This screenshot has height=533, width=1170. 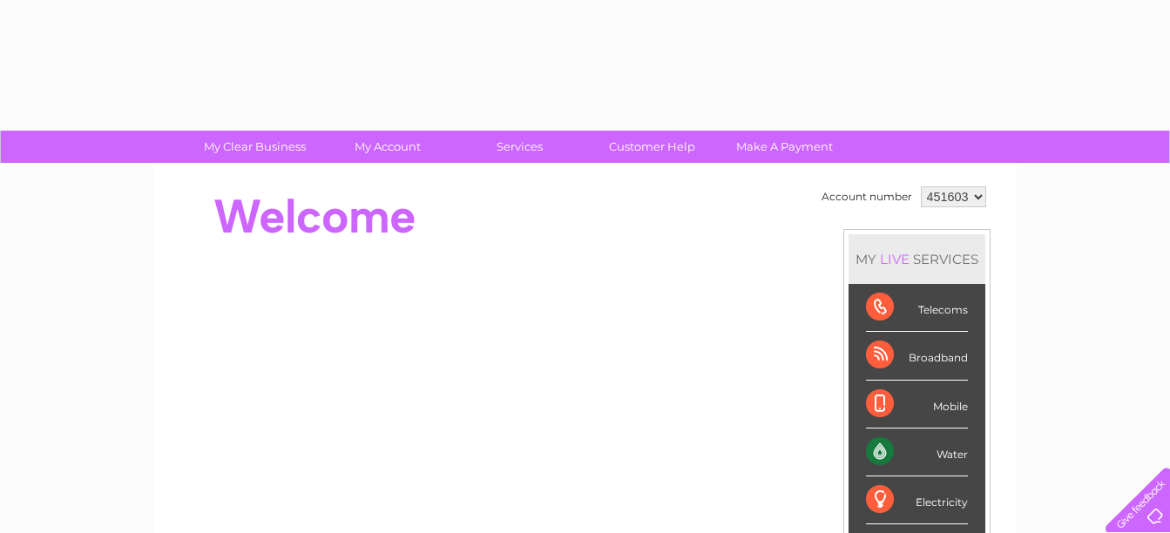 I want to click on a: My Account, so click(x=387, y=146).